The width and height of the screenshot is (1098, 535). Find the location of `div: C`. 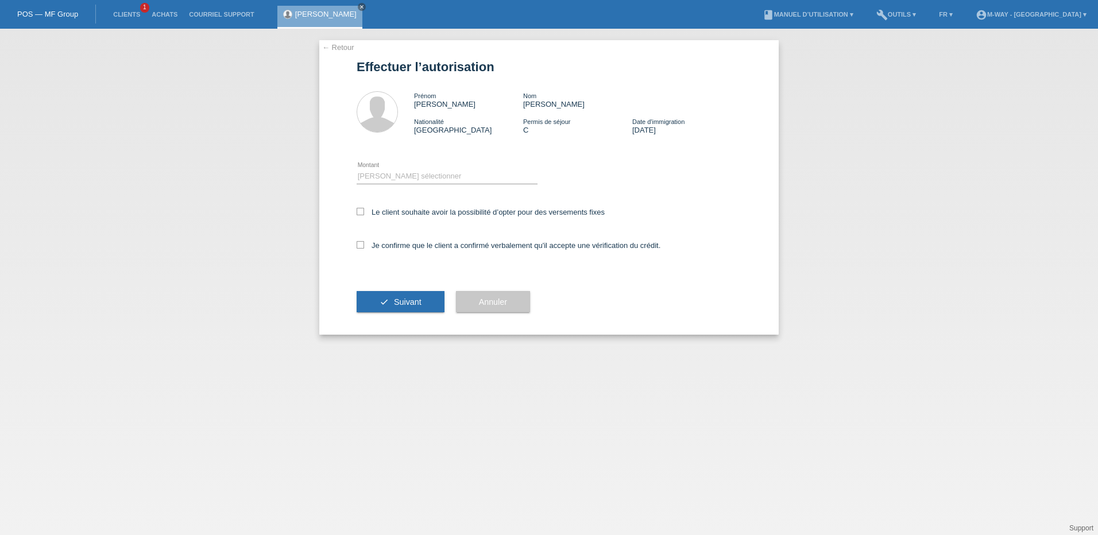

div: C is located at coordinates (578, 126).